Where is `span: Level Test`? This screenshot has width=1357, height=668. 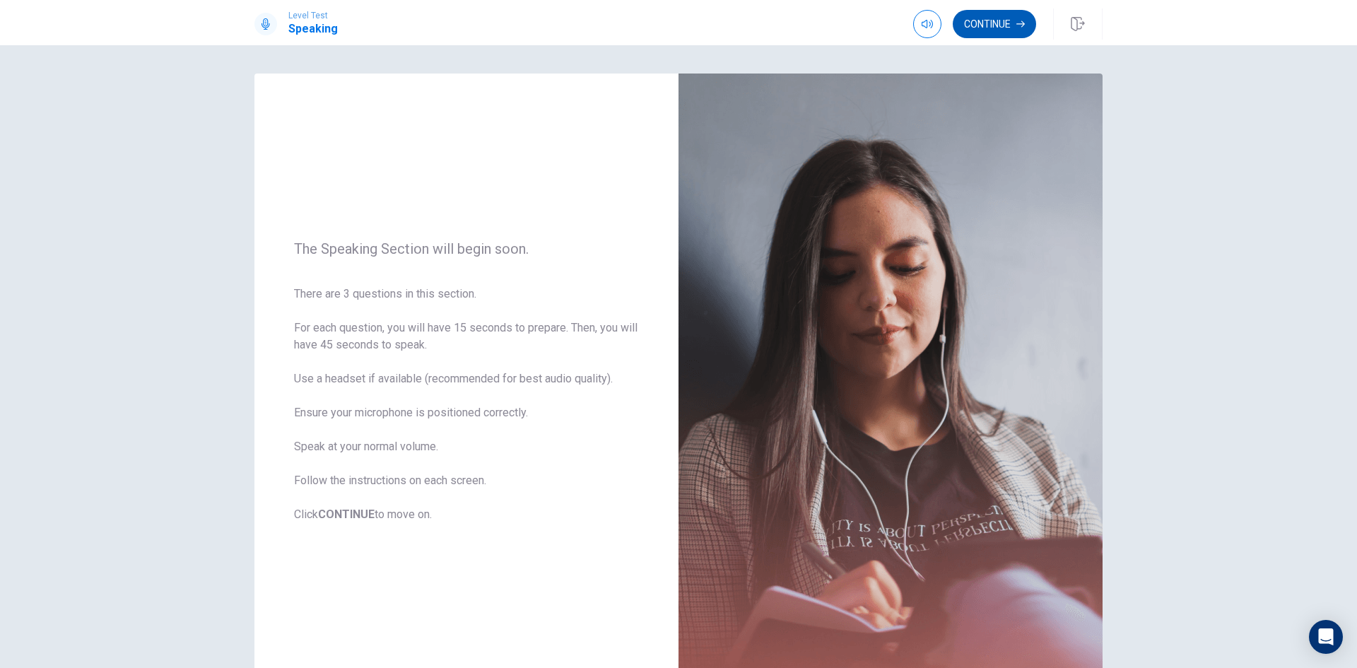
span: Level Test is located at coordinates (313, 16).